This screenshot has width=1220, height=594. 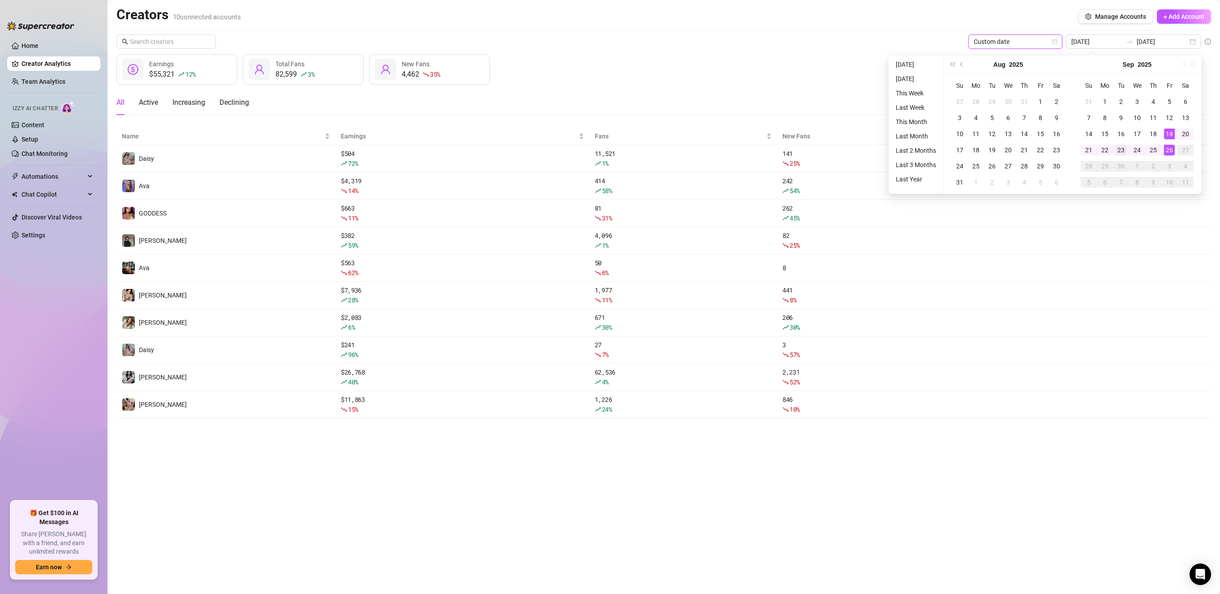 What do you see at coordinates (976, 182) in the screenshot?
I see `td: 2025-09-01` at bounding box center [976, 182].